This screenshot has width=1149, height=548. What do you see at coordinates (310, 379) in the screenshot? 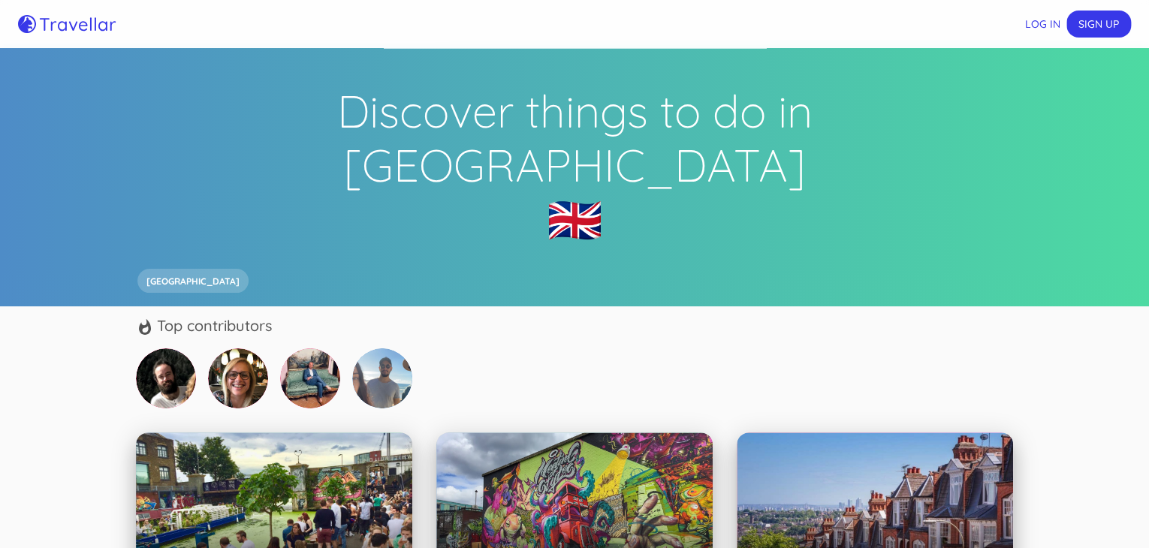
I see `img: Erwan Kerouredan` at bounding box center [310, 379].